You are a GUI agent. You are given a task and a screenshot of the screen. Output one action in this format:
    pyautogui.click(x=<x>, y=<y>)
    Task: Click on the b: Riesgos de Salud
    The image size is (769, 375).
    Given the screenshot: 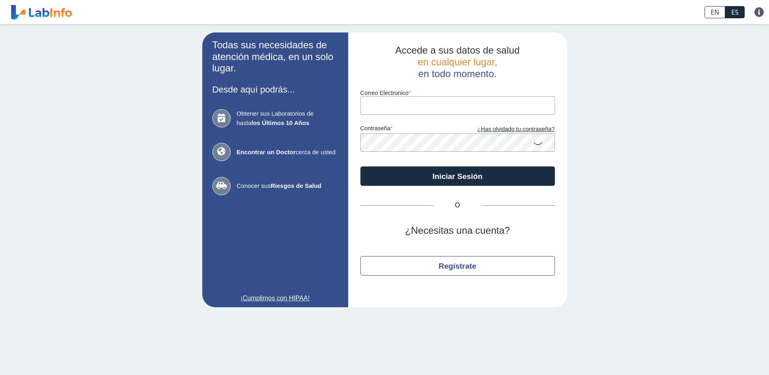 What is the action you would take?
    pyautogui.click(x=296, y=185)
    